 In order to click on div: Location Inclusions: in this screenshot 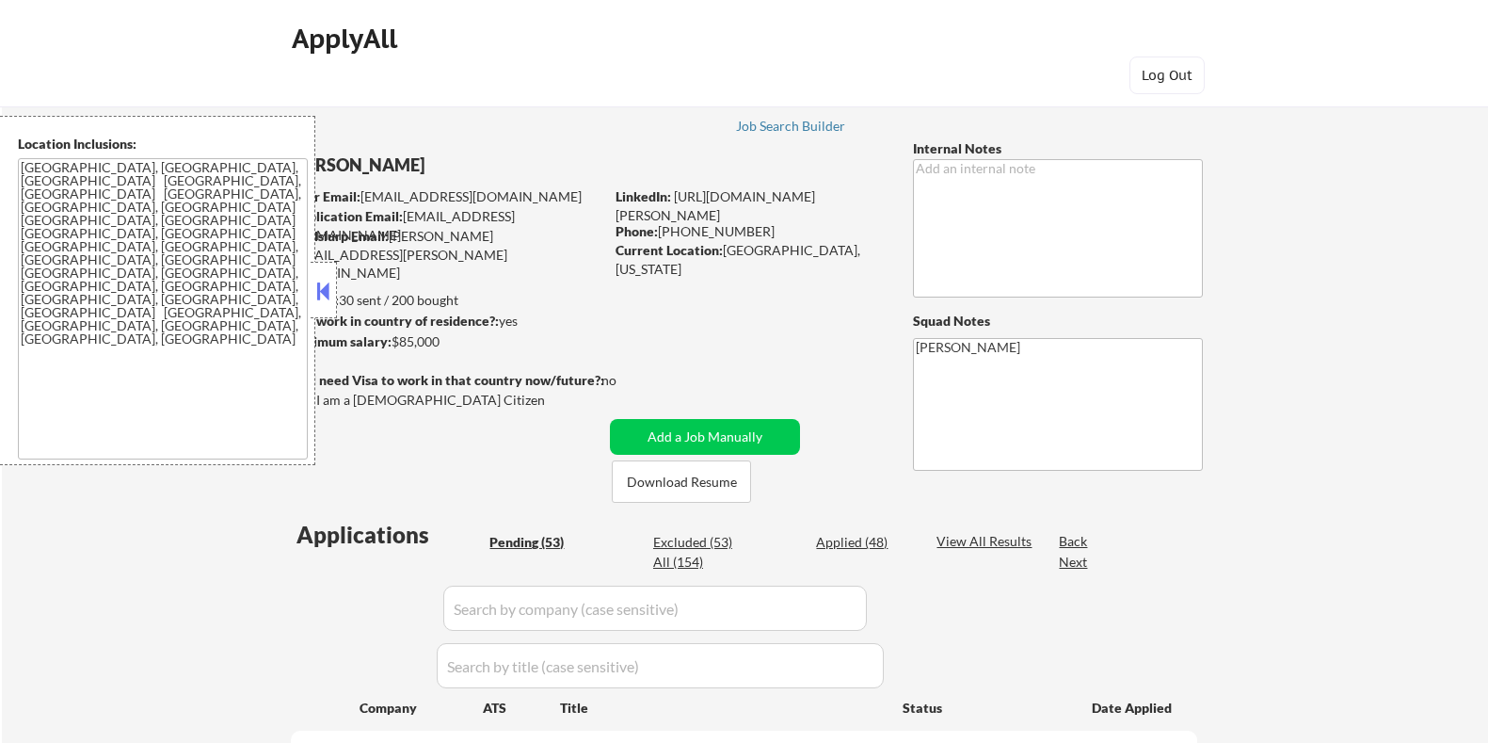, I will do `click(163, 144)`.